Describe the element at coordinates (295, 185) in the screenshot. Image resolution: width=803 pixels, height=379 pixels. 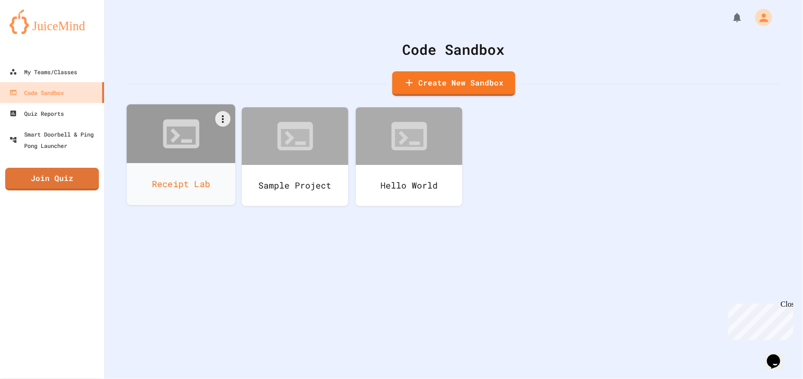
I see `div: Sample Project` at that location.